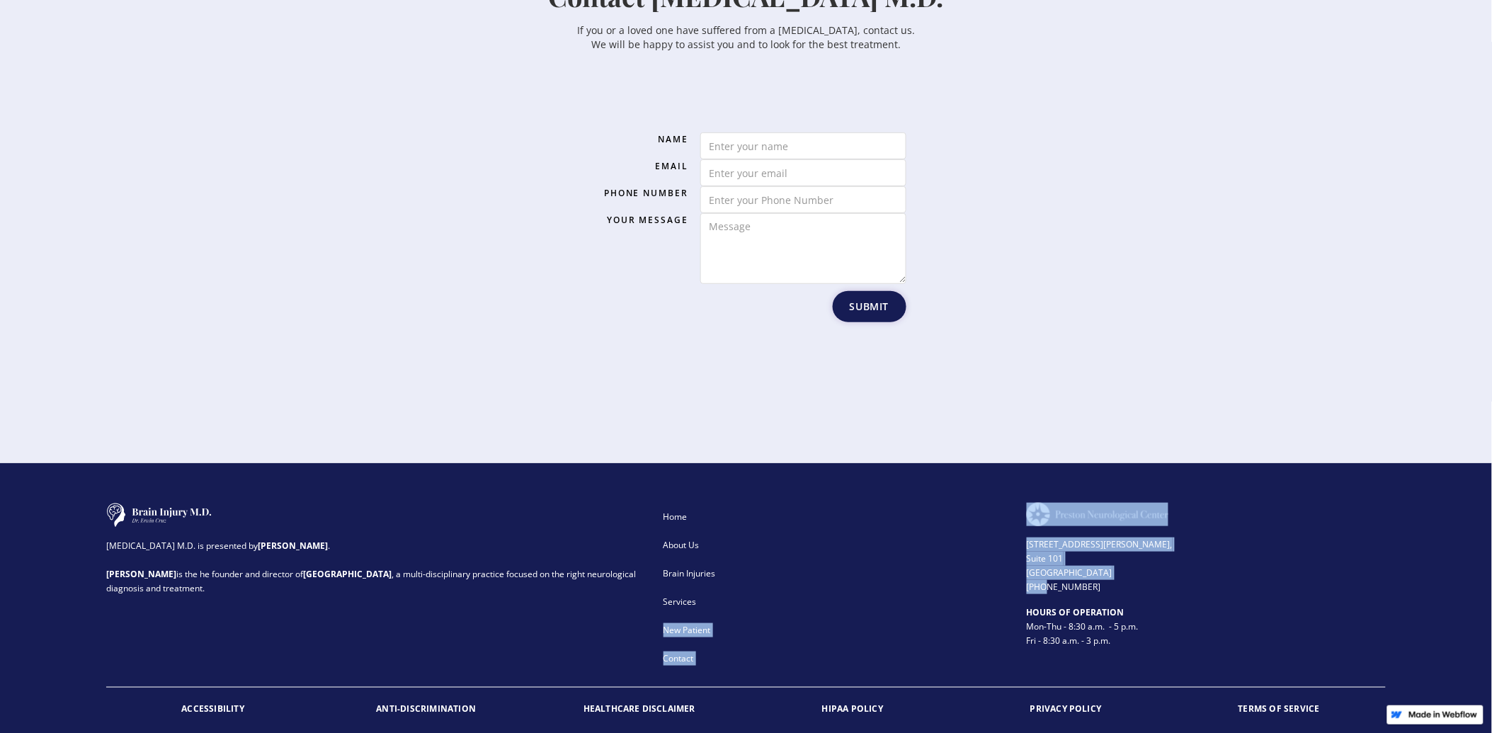 This screenshot has height=733, width=1492. I want to click on strong: HEALTHCARE DISCLAIMER, so click(639, 708).